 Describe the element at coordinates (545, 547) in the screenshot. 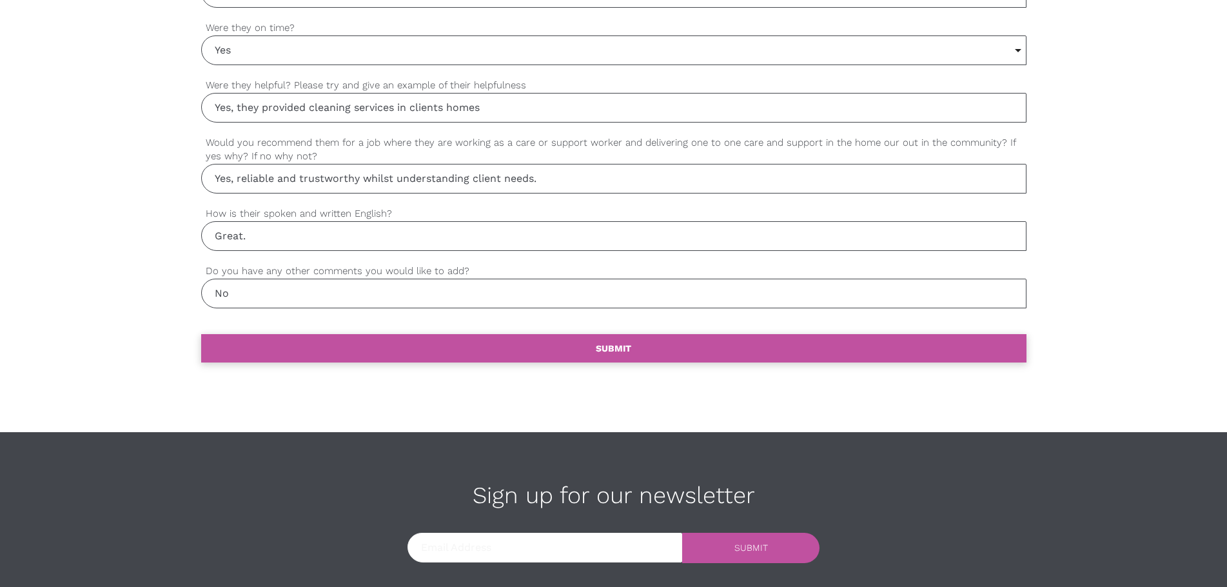

I see `input: Email Address` at that location.